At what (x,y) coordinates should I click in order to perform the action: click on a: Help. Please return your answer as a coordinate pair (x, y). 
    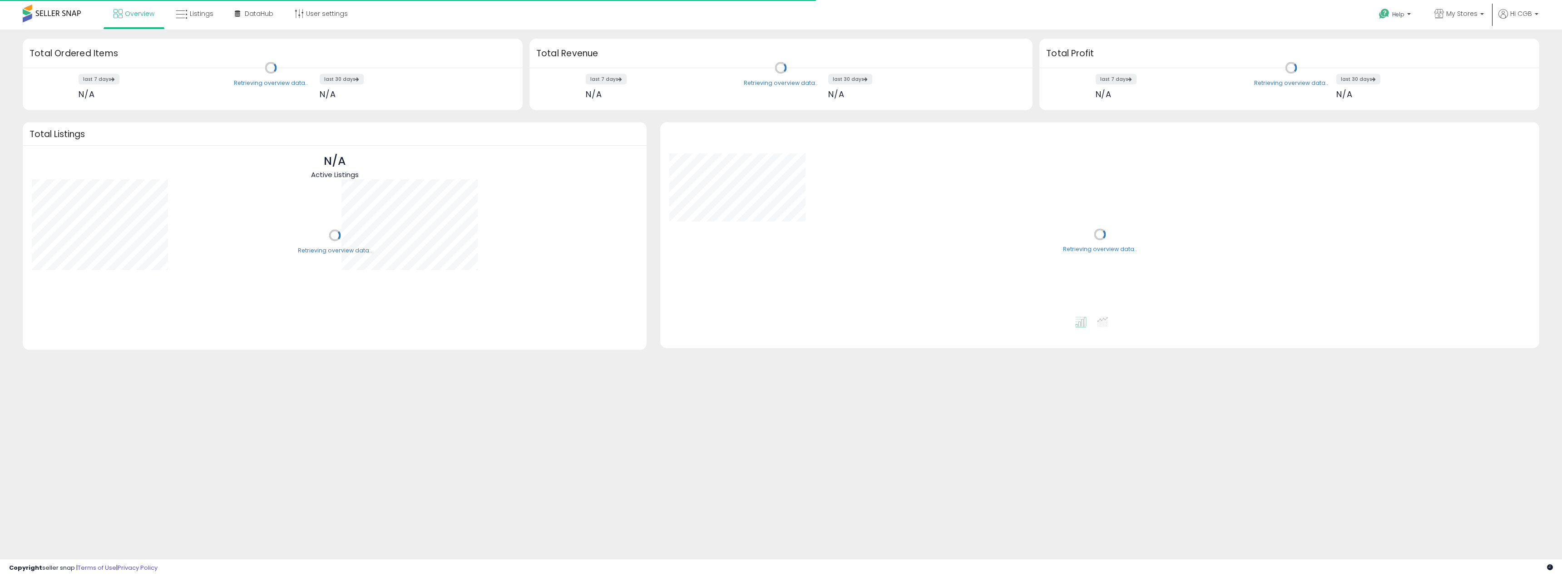
    Looking at the image, I should click on (1396, 15).